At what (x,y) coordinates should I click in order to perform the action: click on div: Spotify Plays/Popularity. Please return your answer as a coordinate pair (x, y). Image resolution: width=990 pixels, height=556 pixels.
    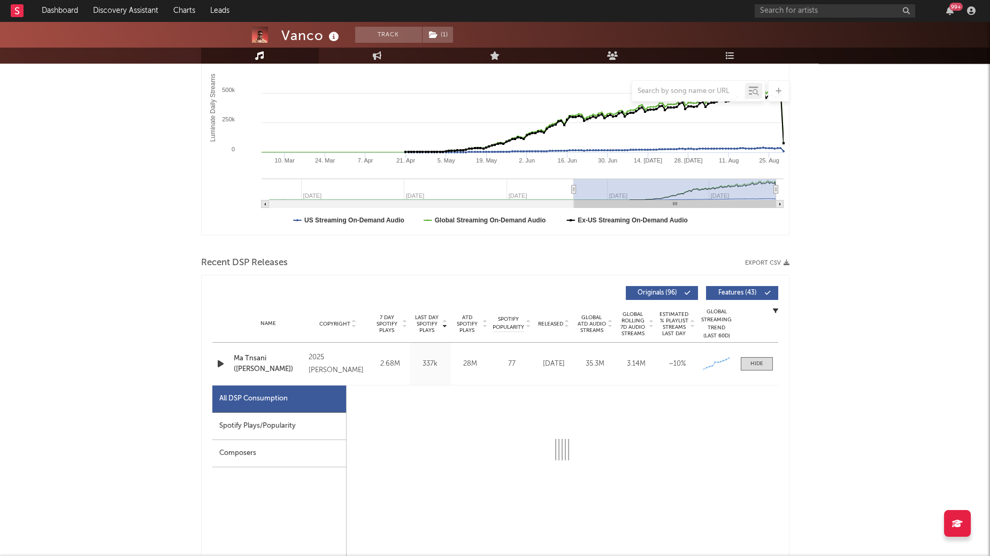
    Looking at the image, I should click on (279, 426).